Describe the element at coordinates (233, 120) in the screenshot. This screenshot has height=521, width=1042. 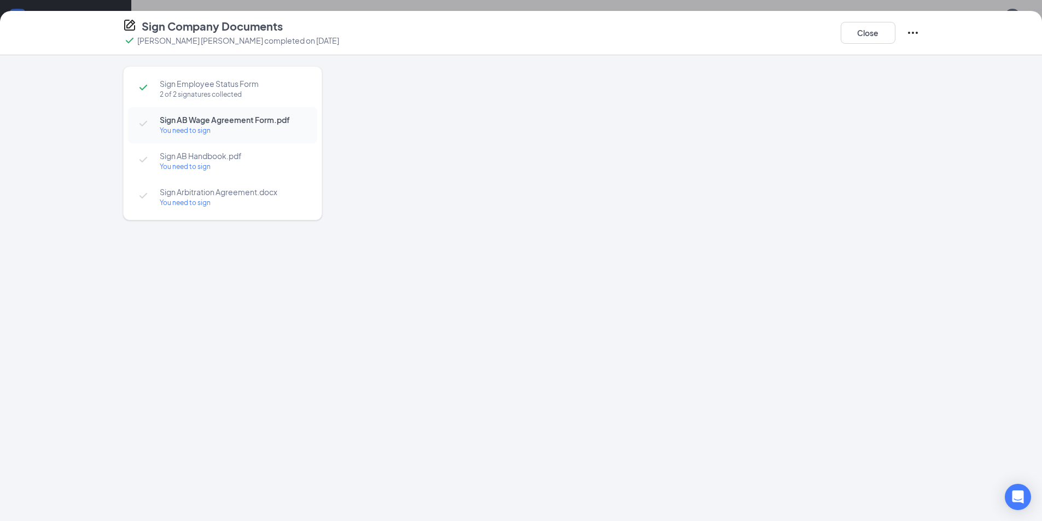
I see `span: Sign AB Wage Agreement Form.pdf` at that location.